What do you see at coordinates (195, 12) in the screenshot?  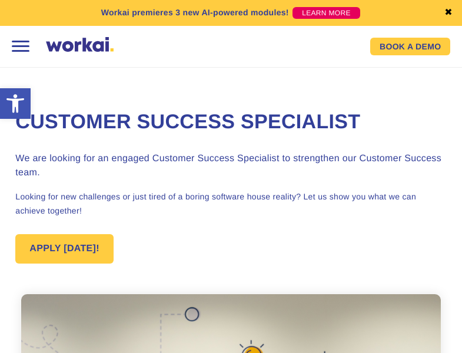 I see `p: Workai premieres 3 new AI-powered modules!` at bounding box center [195, 12].